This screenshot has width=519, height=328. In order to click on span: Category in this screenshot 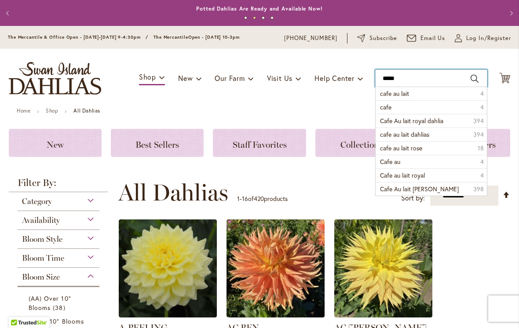, I will do `click(37, 201)`.